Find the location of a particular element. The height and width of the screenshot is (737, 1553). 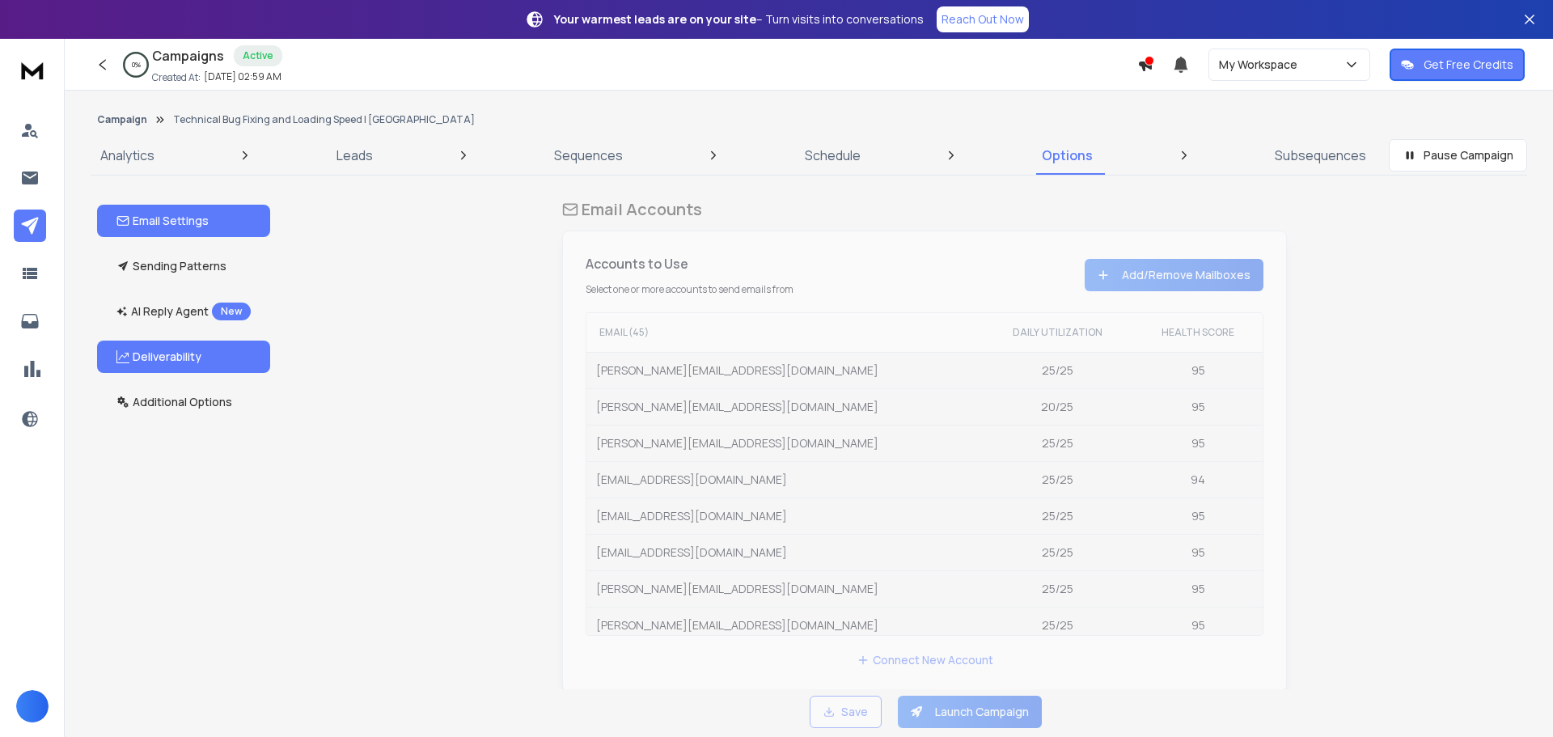

p: Options is located at coordinates (1067, 155).